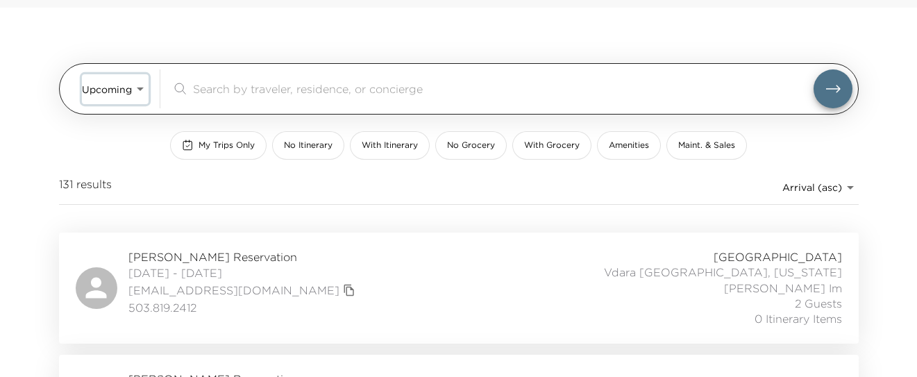 The height and width of the screenshot is (377, 917). Describe the element at coordinates (308, 145) in the screenshot. I see `button: No Itinerary` at that location.